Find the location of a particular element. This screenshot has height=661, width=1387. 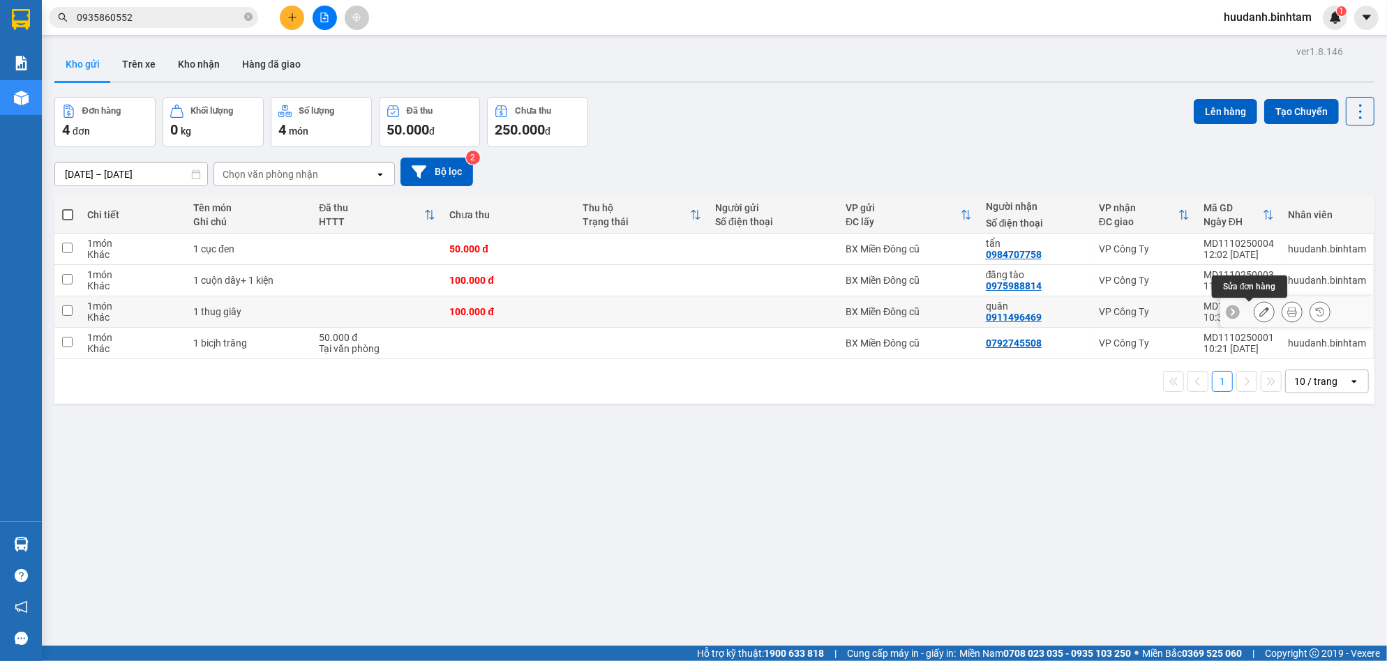

button: Kho gửi is located at coordinates (82, 64).